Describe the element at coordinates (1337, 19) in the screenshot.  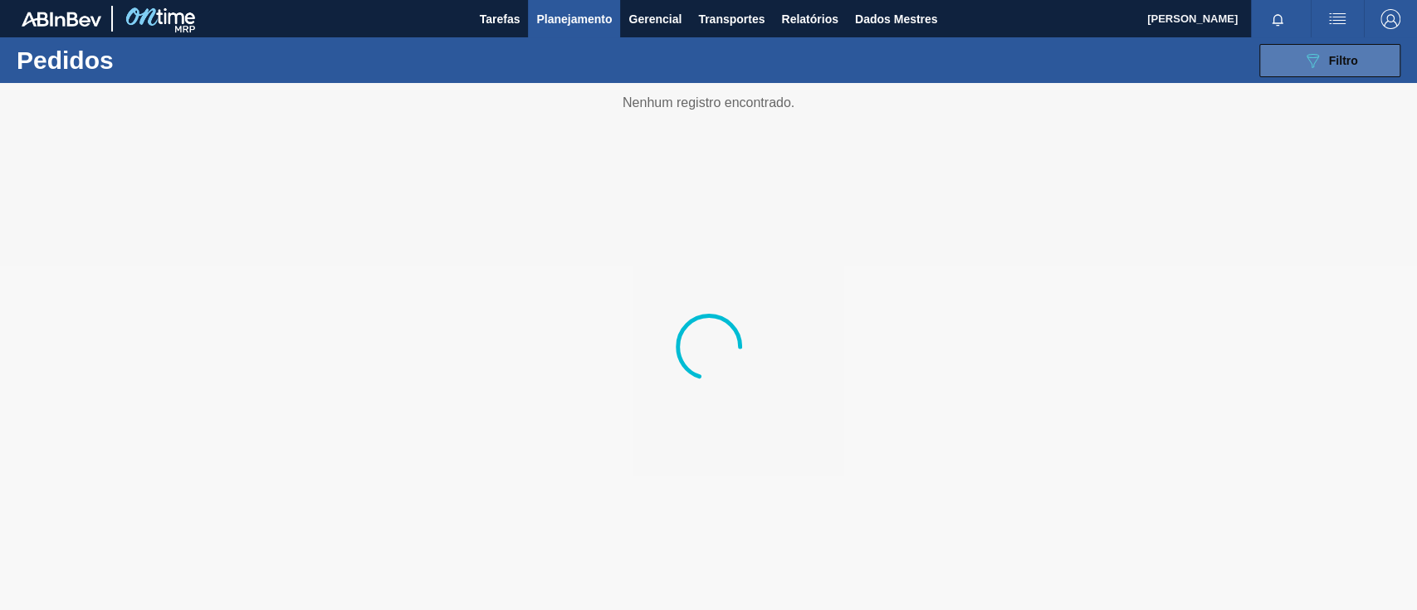
I see `img: ações do usuário` at that location.